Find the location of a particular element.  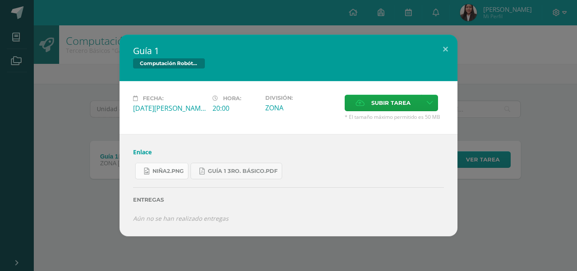

span: Computación Robótica is located at coordinates (169, 63).